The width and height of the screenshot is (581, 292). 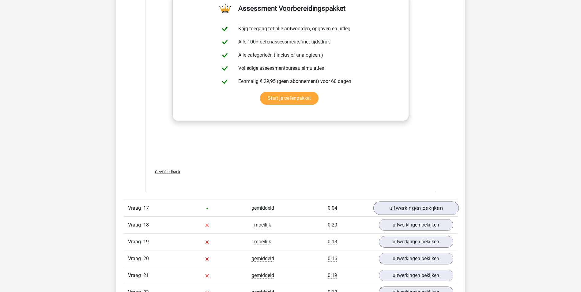 I want to click on span: 0:16, so click(x=332, y=259).